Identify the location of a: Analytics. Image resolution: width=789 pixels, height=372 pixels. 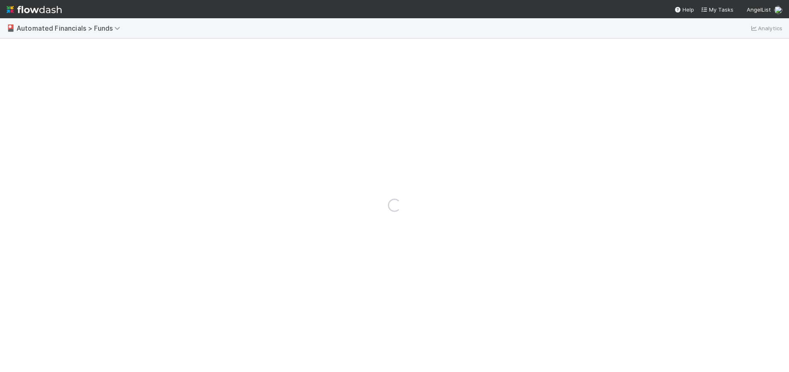
(766, 28).